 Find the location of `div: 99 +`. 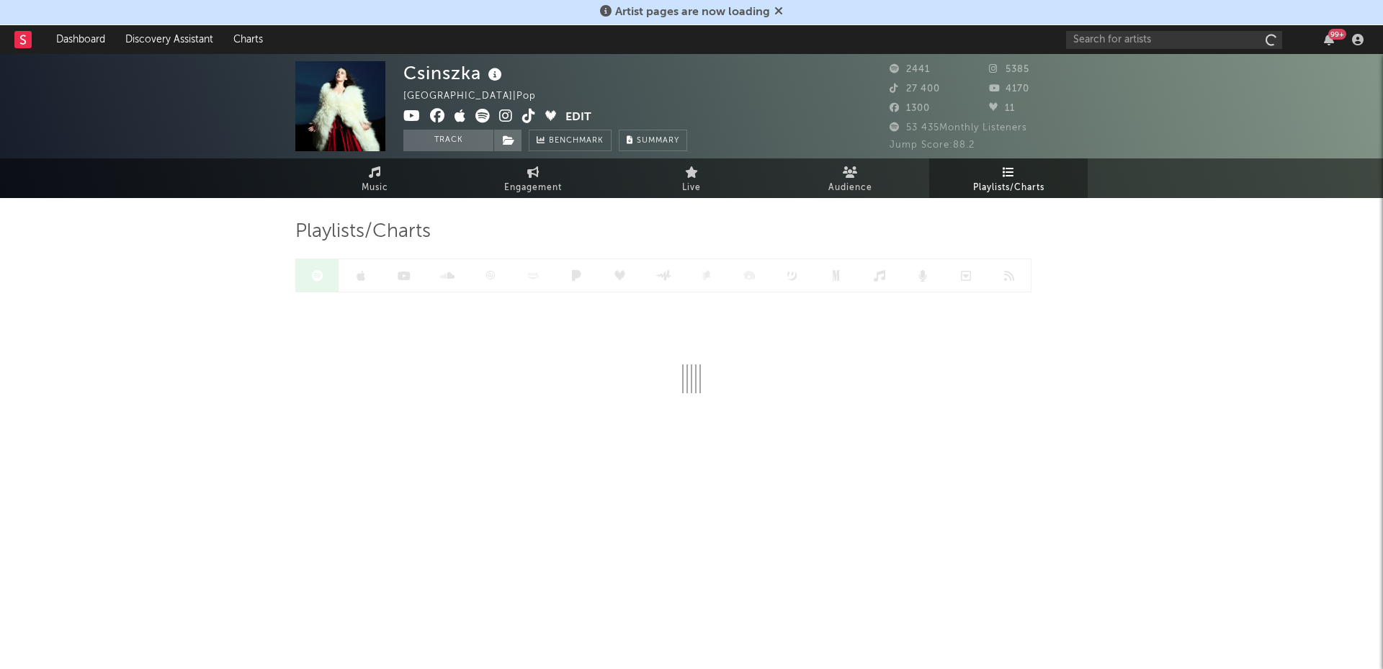

div: 99 + is located at coordinates (1337, 34).